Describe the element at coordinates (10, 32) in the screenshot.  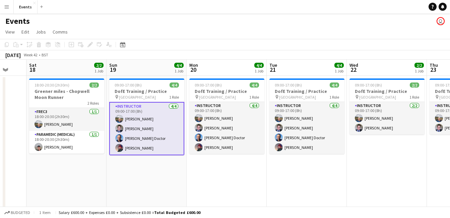
I see `span: View` at that location.